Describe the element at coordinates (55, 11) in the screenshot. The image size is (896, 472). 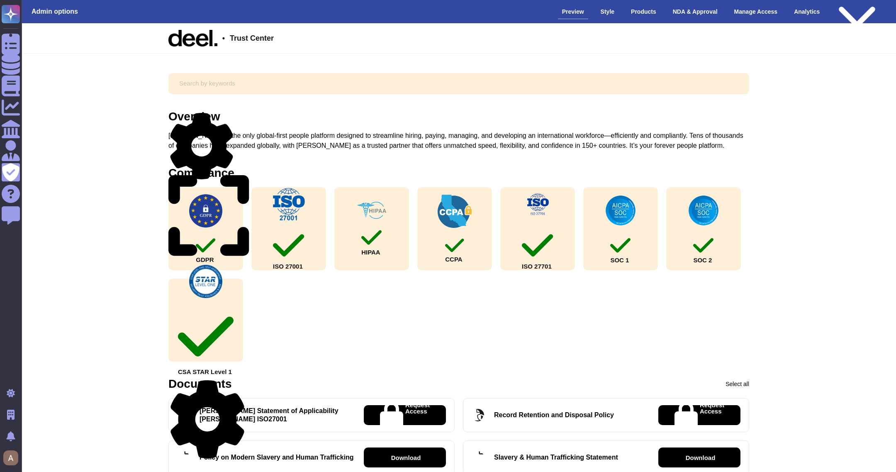
I see `h3: Admin options` at that location.